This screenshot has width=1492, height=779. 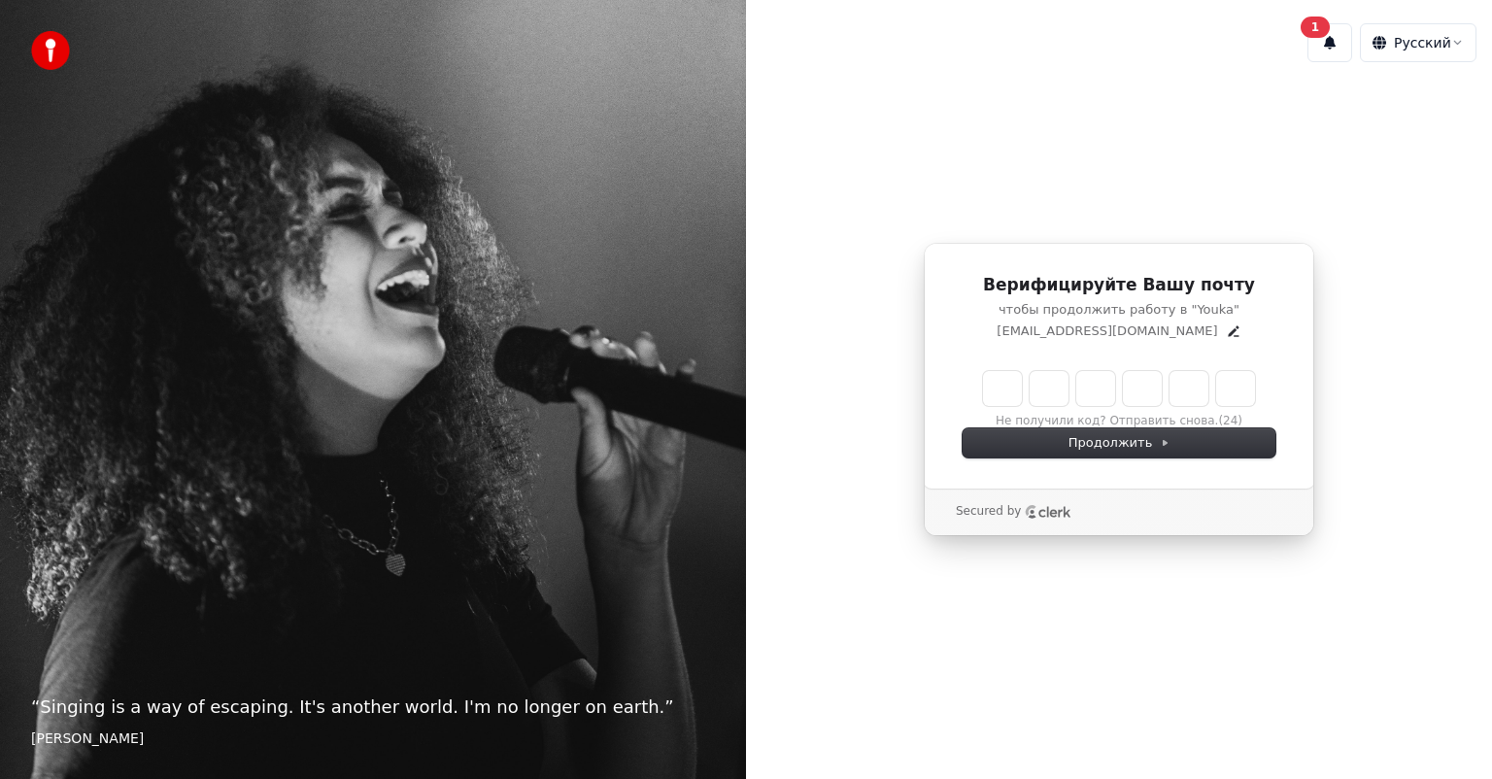 I want to click on img: youka, so click(x=51, y=51).